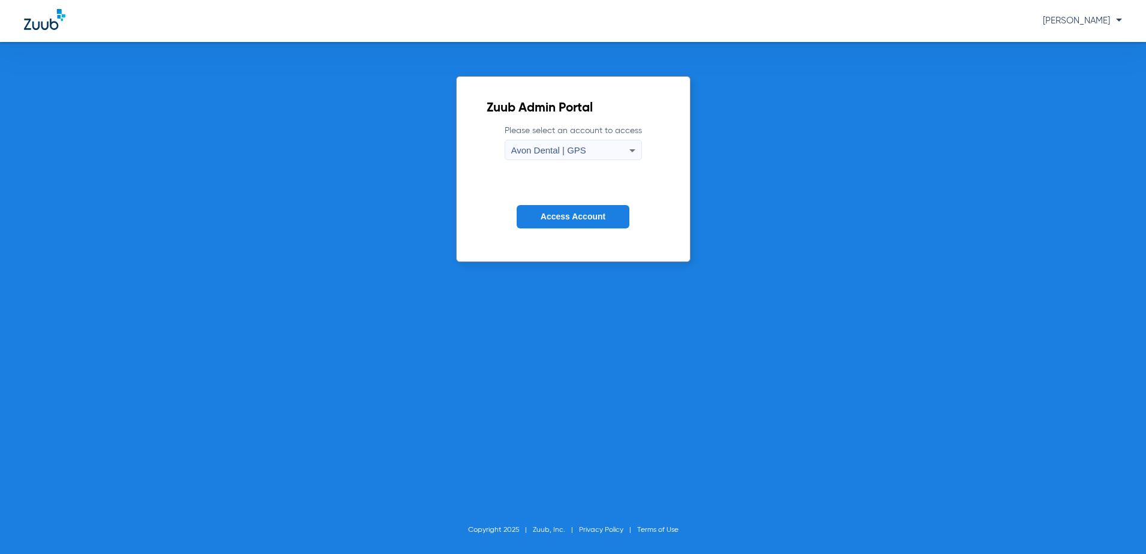 Image resolution: width=1146 pixels, height=554 pixels. Describe the element at coordinates (601, 530) in the screenshot. I see `a: Privacy Policy` at that location.